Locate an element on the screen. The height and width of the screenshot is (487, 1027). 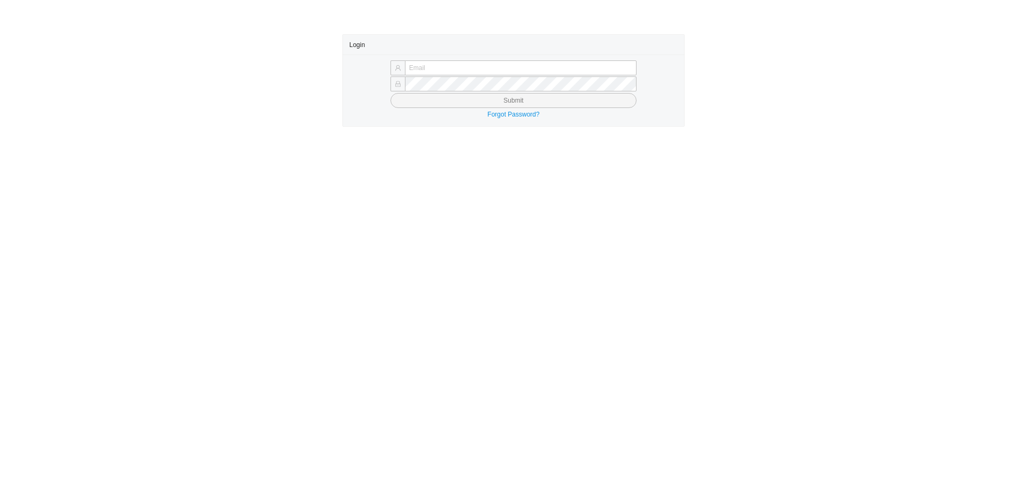
input: Email is located at coordinates (520, 68).